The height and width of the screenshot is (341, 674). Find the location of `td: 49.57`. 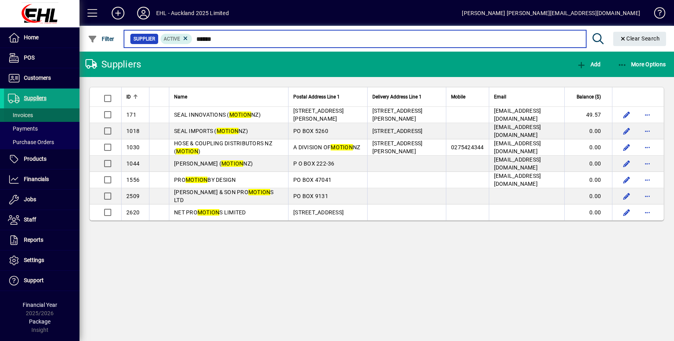

td: 49.57 is located at coordinates (588, 115).